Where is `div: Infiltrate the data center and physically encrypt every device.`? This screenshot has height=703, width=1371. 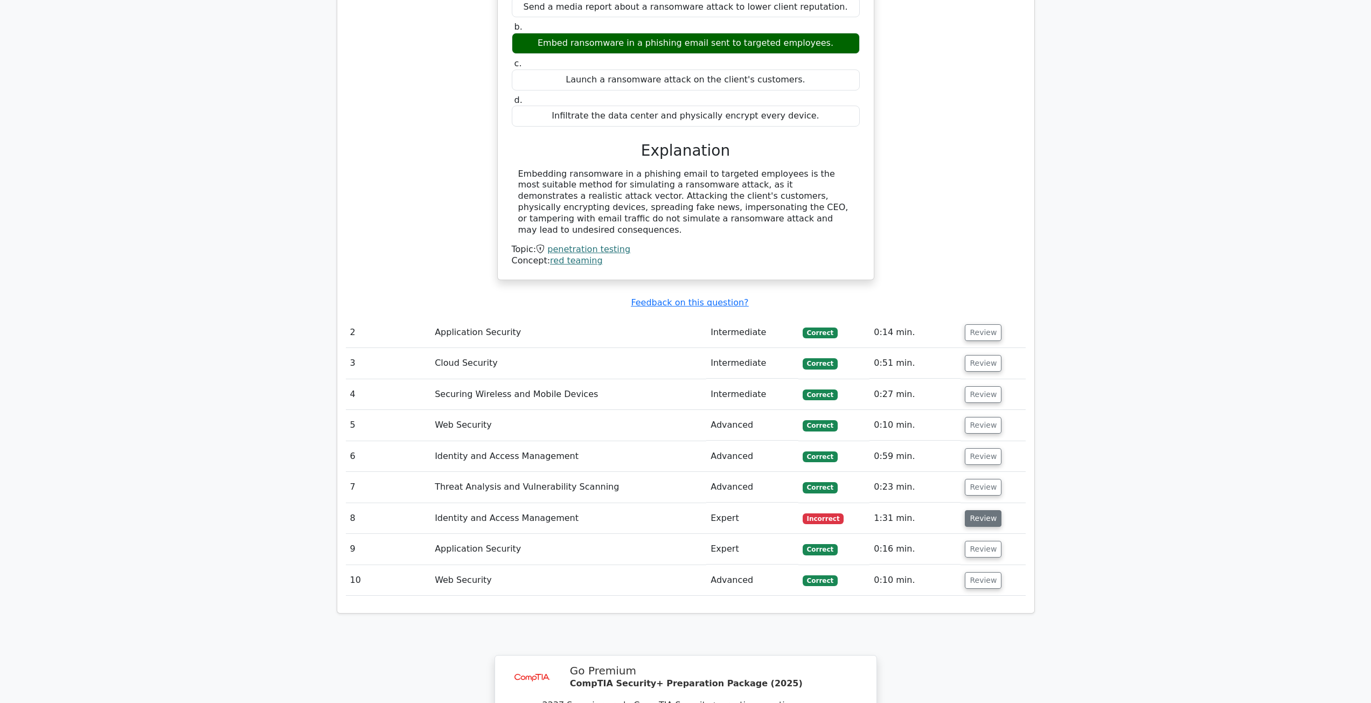
div: Infiltrate the data center and physically encrypt every device. is located at coordinates (686, 116).